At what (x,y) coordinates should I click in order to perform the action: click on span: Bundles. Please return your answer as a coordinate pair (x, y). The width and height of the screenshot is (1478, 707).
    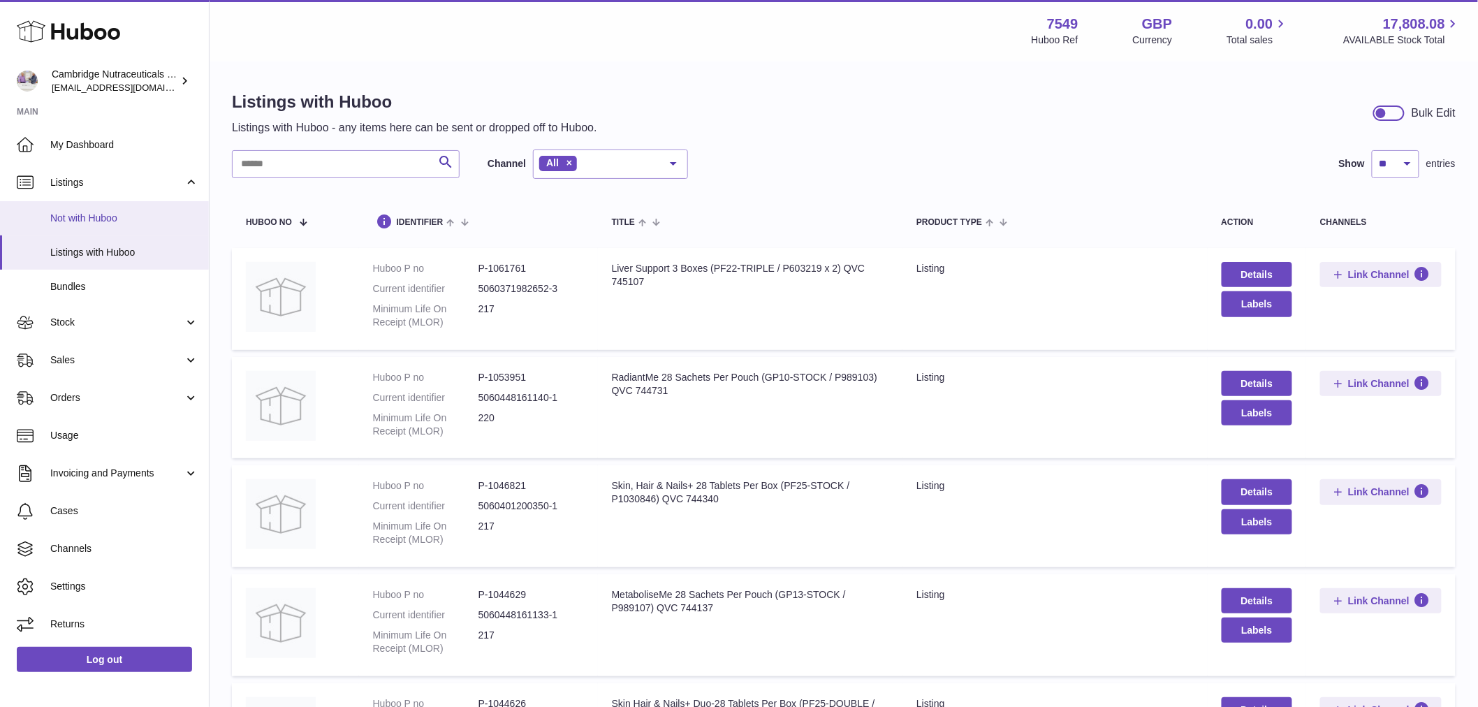
    Looking at the image, I should click on (124, 286).